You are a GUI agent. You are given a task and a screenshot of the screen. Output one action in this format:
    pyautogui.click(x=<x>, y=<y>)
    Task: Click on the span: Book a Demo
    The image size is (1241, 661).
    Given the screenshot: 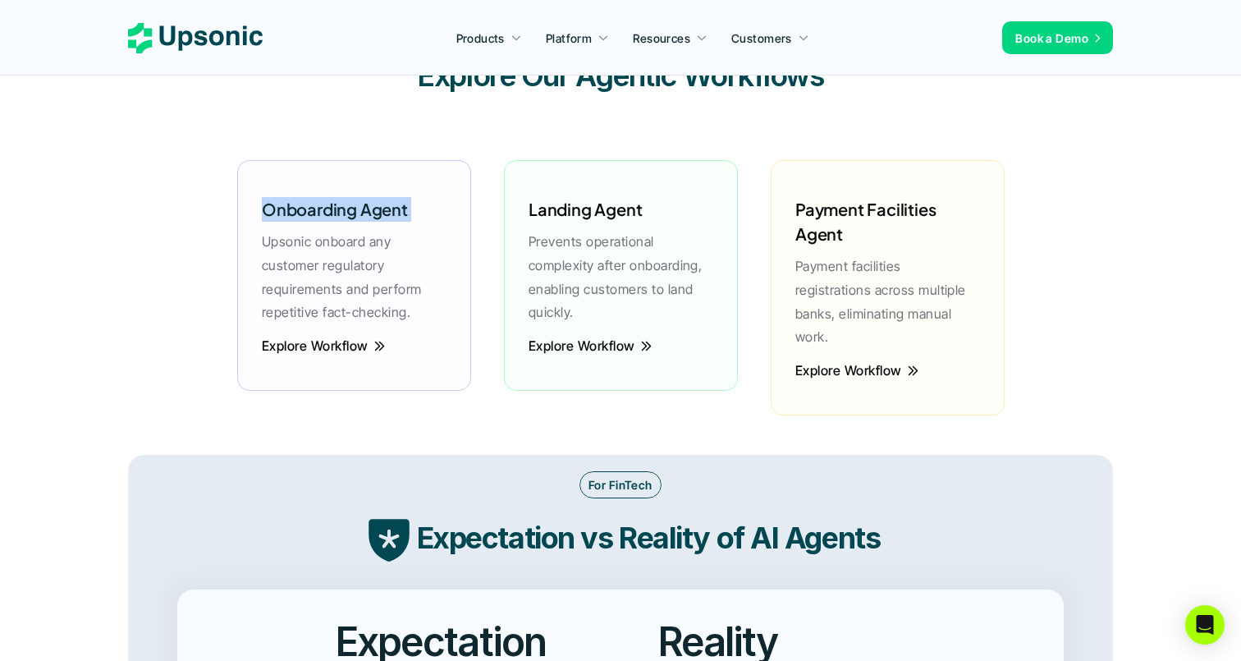 What is the action you would take?
    pyautogui.click(x=1052, y=38)
    